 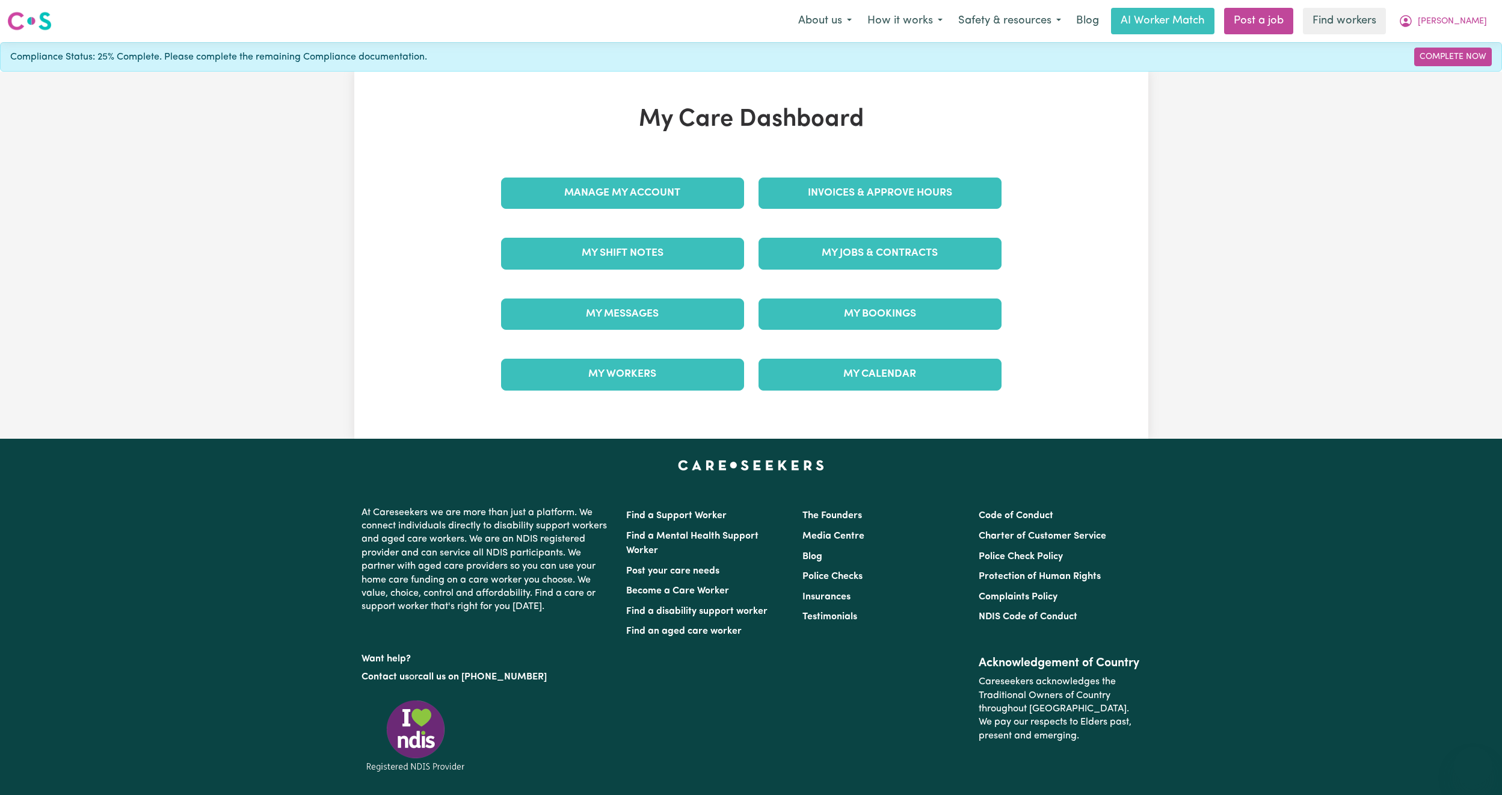 I want to click on a: My Bookings, so click(x=880, y=314).